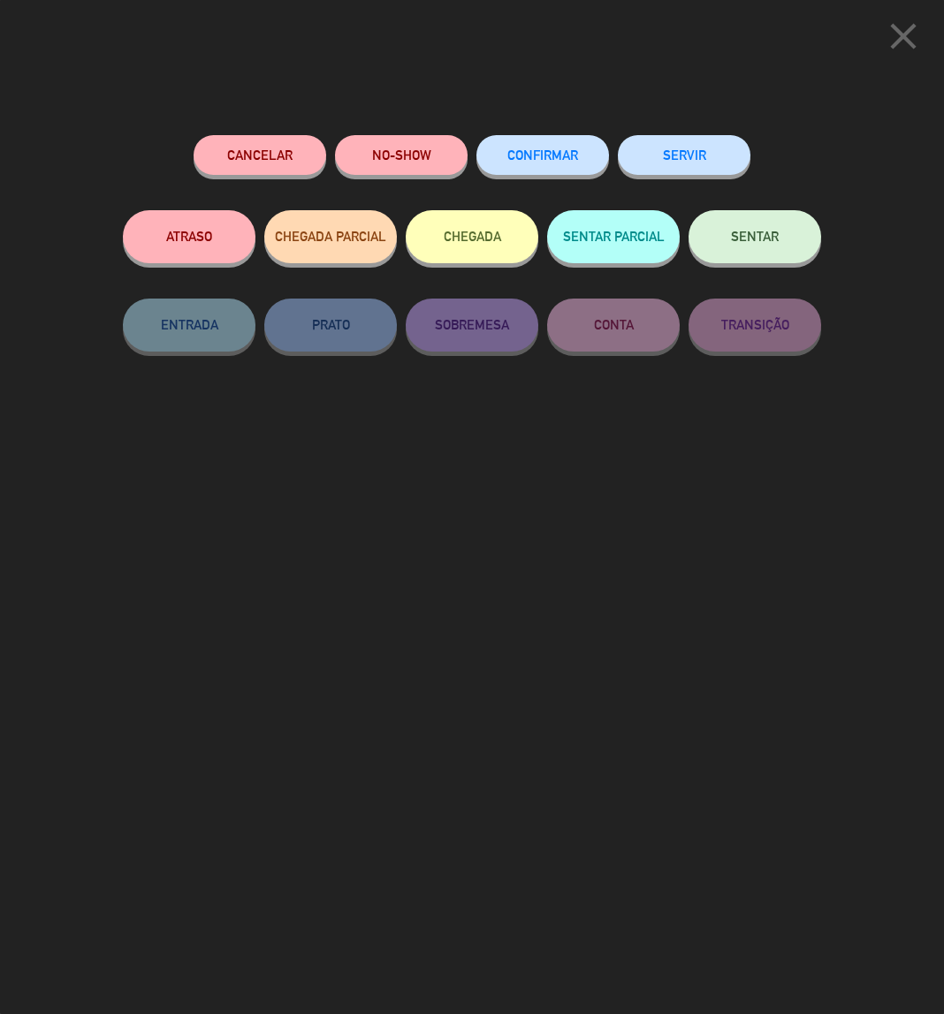 The image size is (944, 1014). Describe the element at coordinates (755, 236) in the screenshot. I see `span: SENTAR` at that location.